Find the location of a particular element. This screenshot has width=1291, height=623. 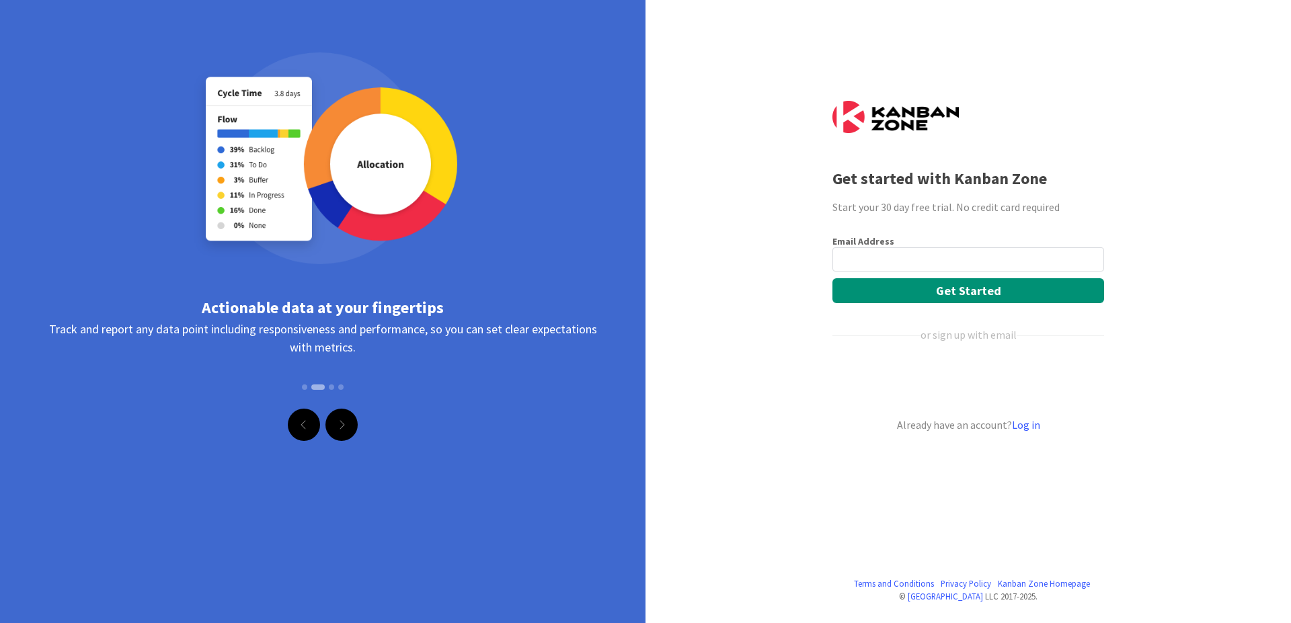

button: Slide 3 is located at coordinates (331, 387).